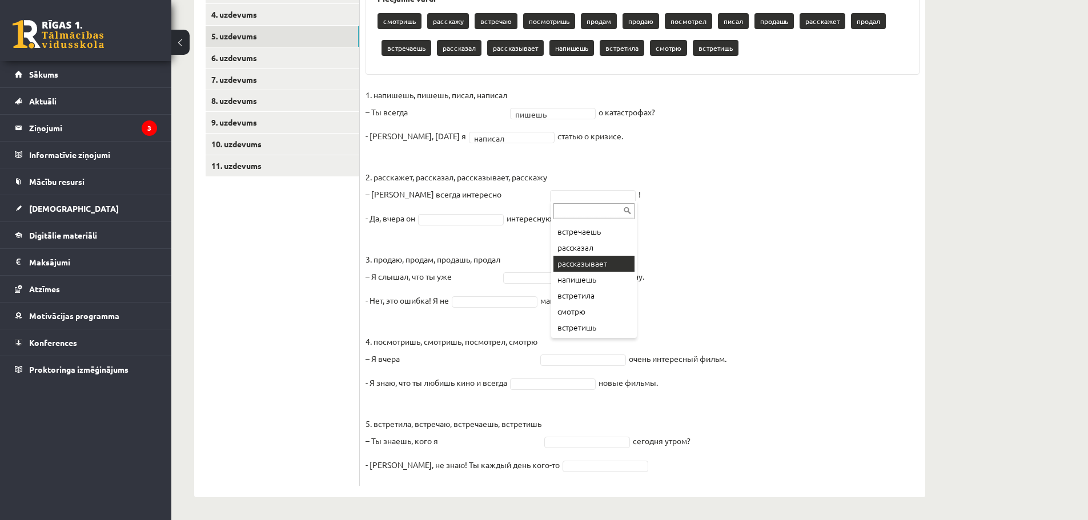  What do you see at coordinates (594, 232) in the screenshot?
I see `div: встречаешь` at bounding box center [594, 232].